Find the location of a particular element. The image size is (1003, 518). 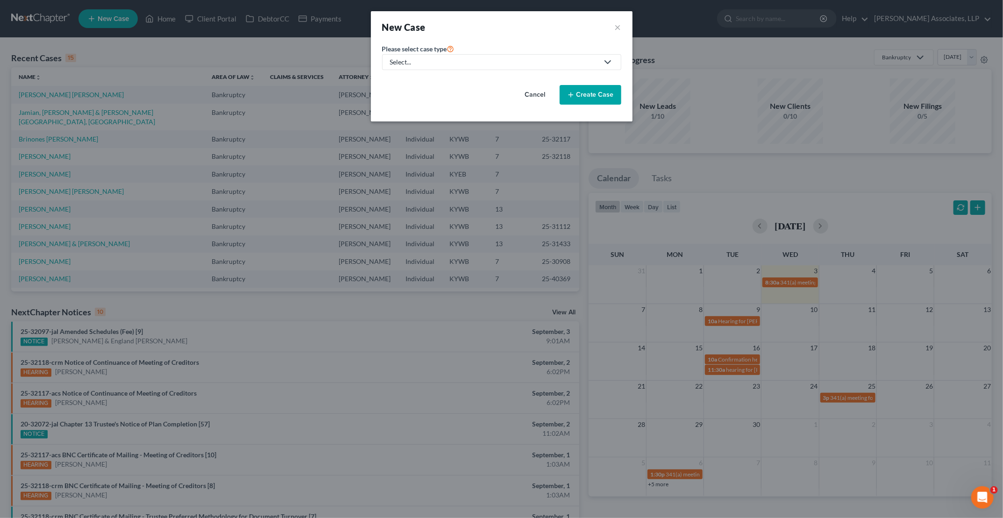

span: 1 is located at coordinates (994, 490).